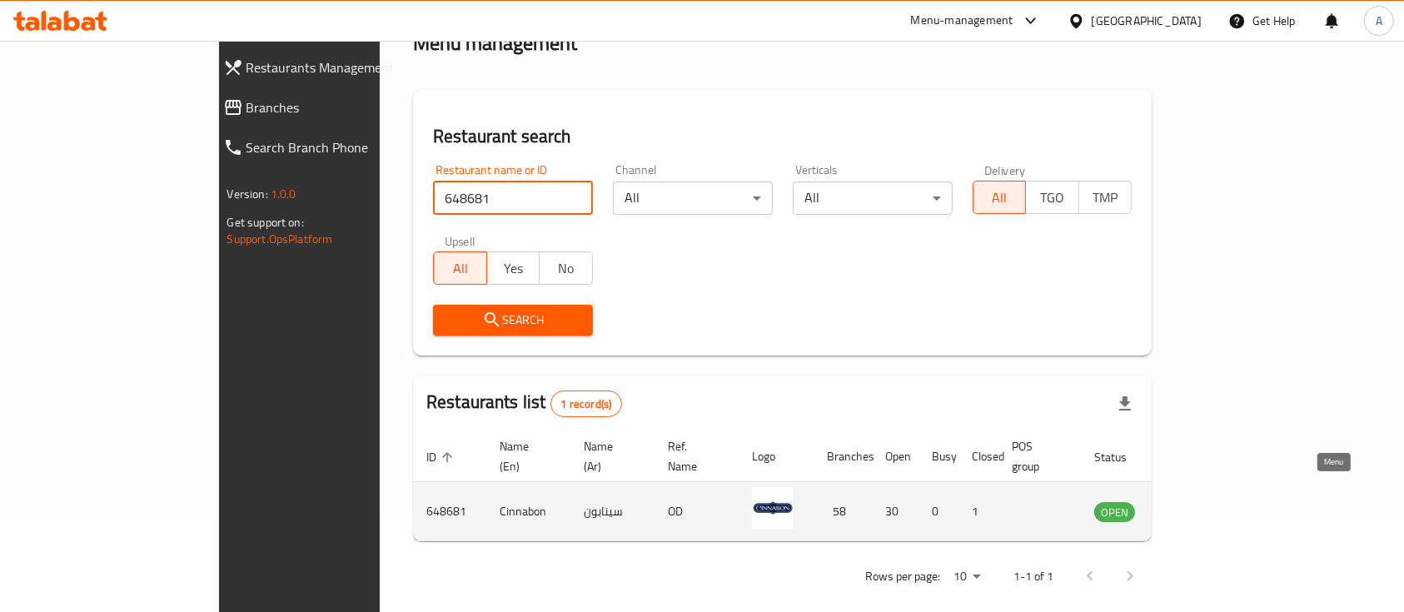 This screenshot has width=1404, height=612. I want to click on span: No, so click(566, 268).